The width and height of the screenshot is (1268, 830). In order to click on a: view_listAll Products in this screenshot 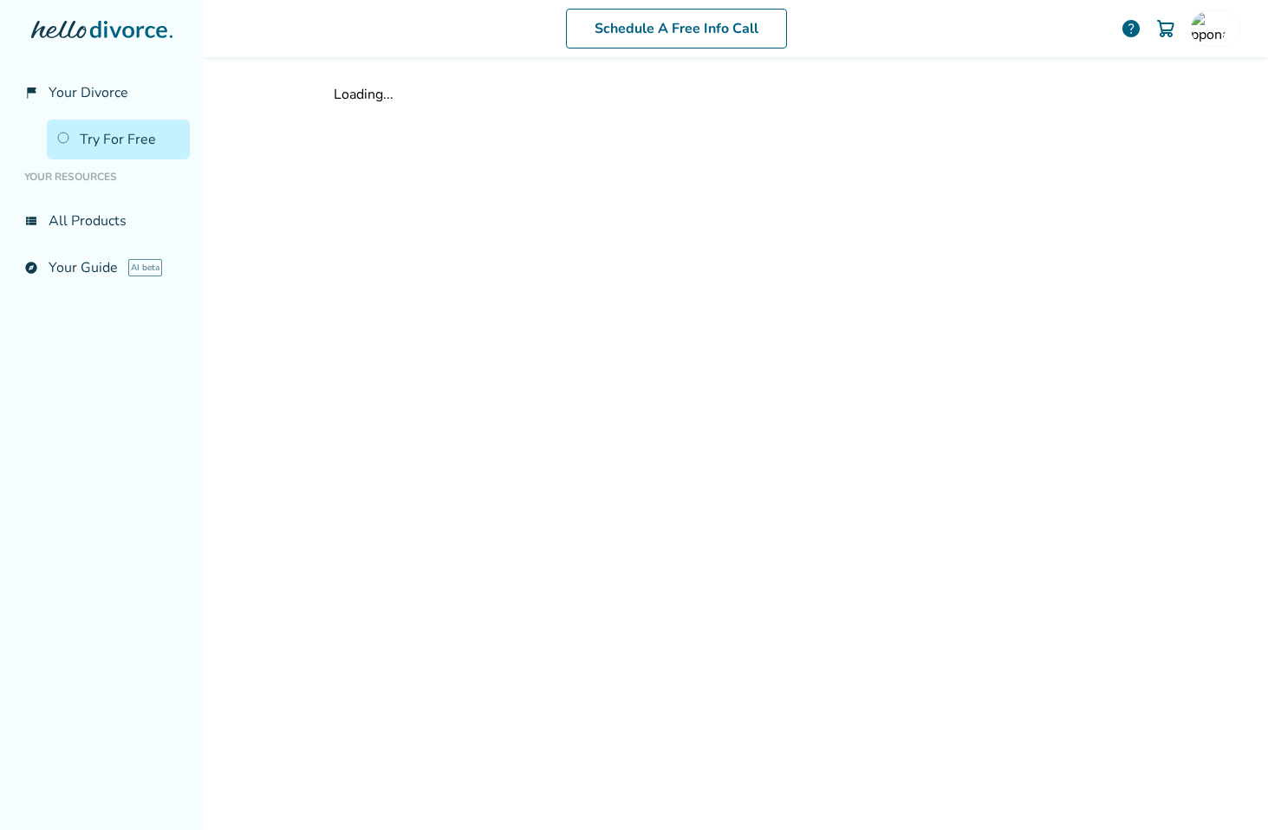, I will do `click(101, 221)`.